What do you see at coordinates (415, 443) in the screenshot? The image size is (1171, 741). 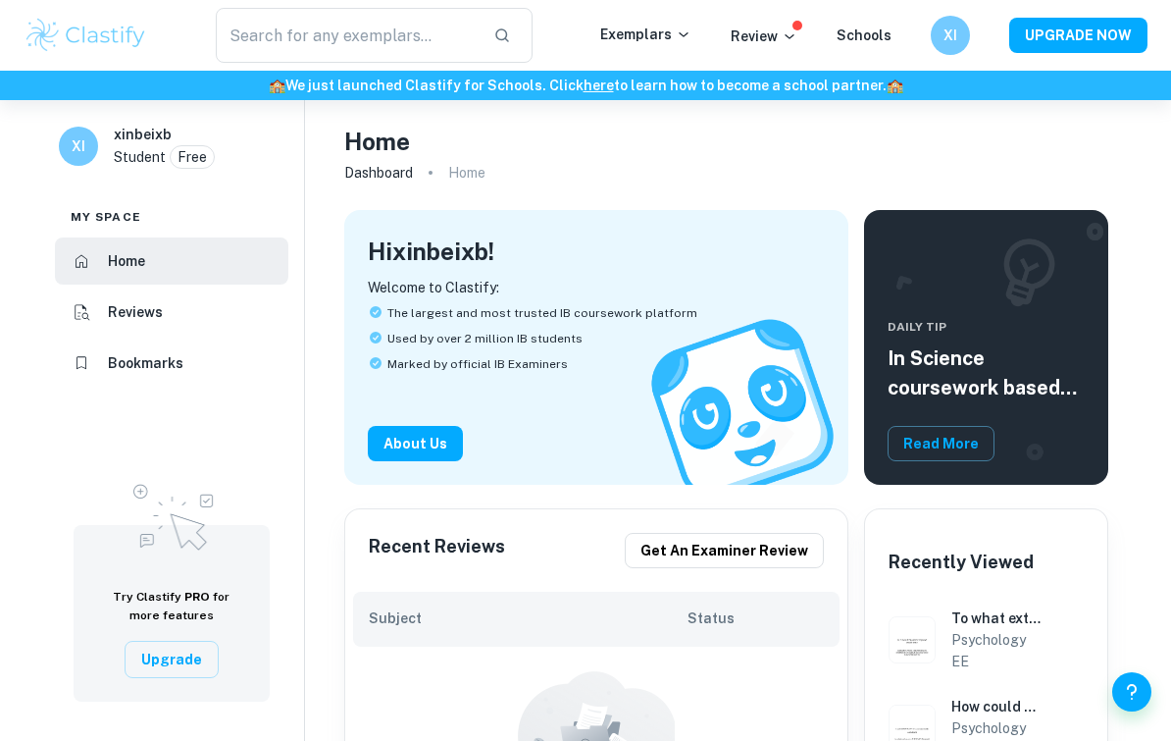 I see `button: About Us` at bounding box center [415, 443].